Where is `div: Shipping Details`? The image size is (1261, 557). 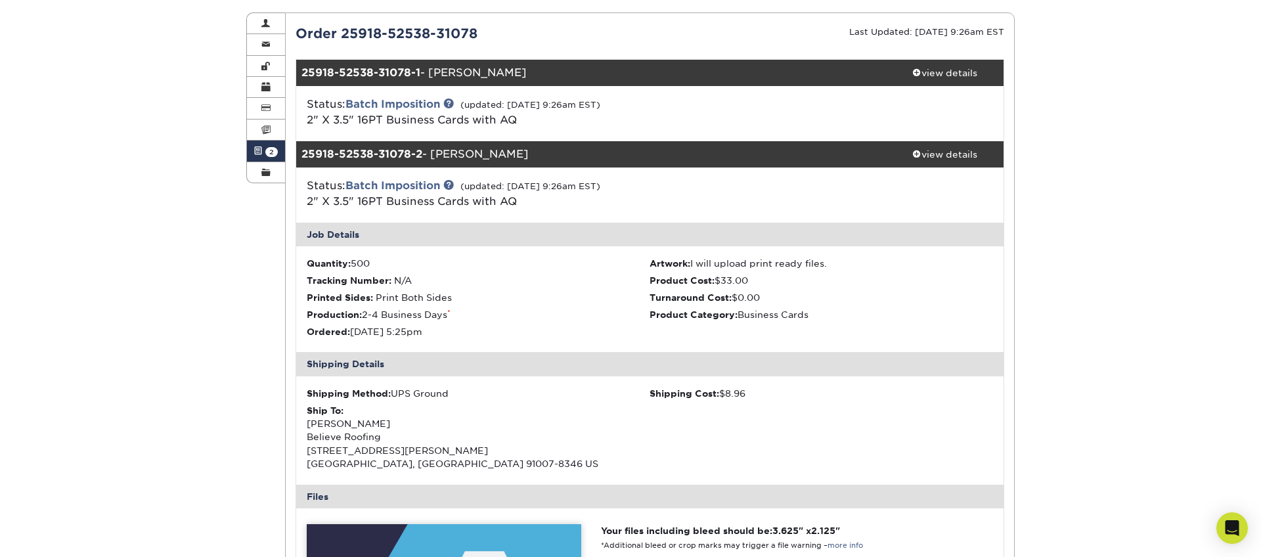 div: Shipping Details is located at coordinates (650, 364).